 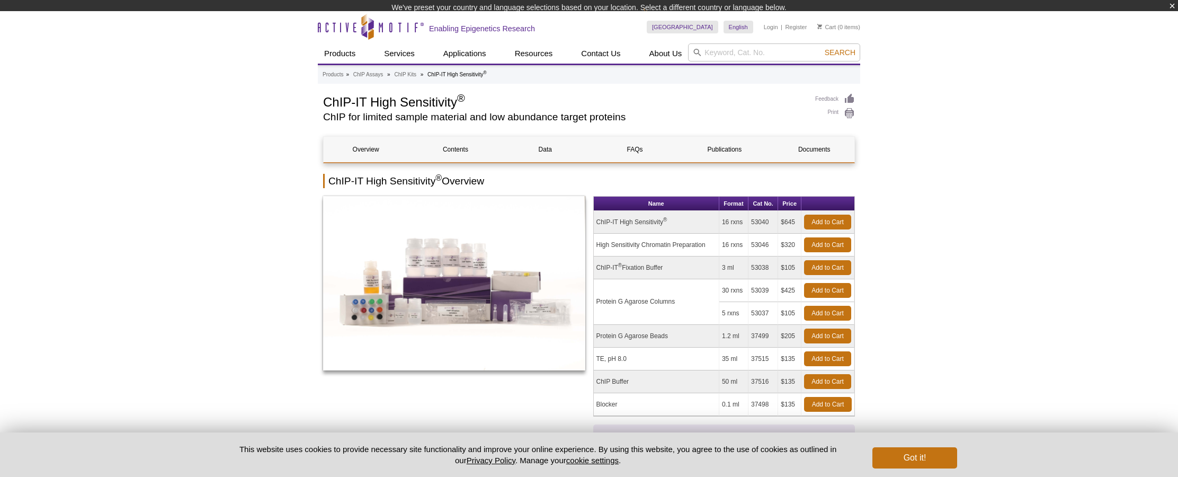 What do you see at coordinates (790, 336) in the screenshot?
I see `td: $205` at bounding box center [790, 336].